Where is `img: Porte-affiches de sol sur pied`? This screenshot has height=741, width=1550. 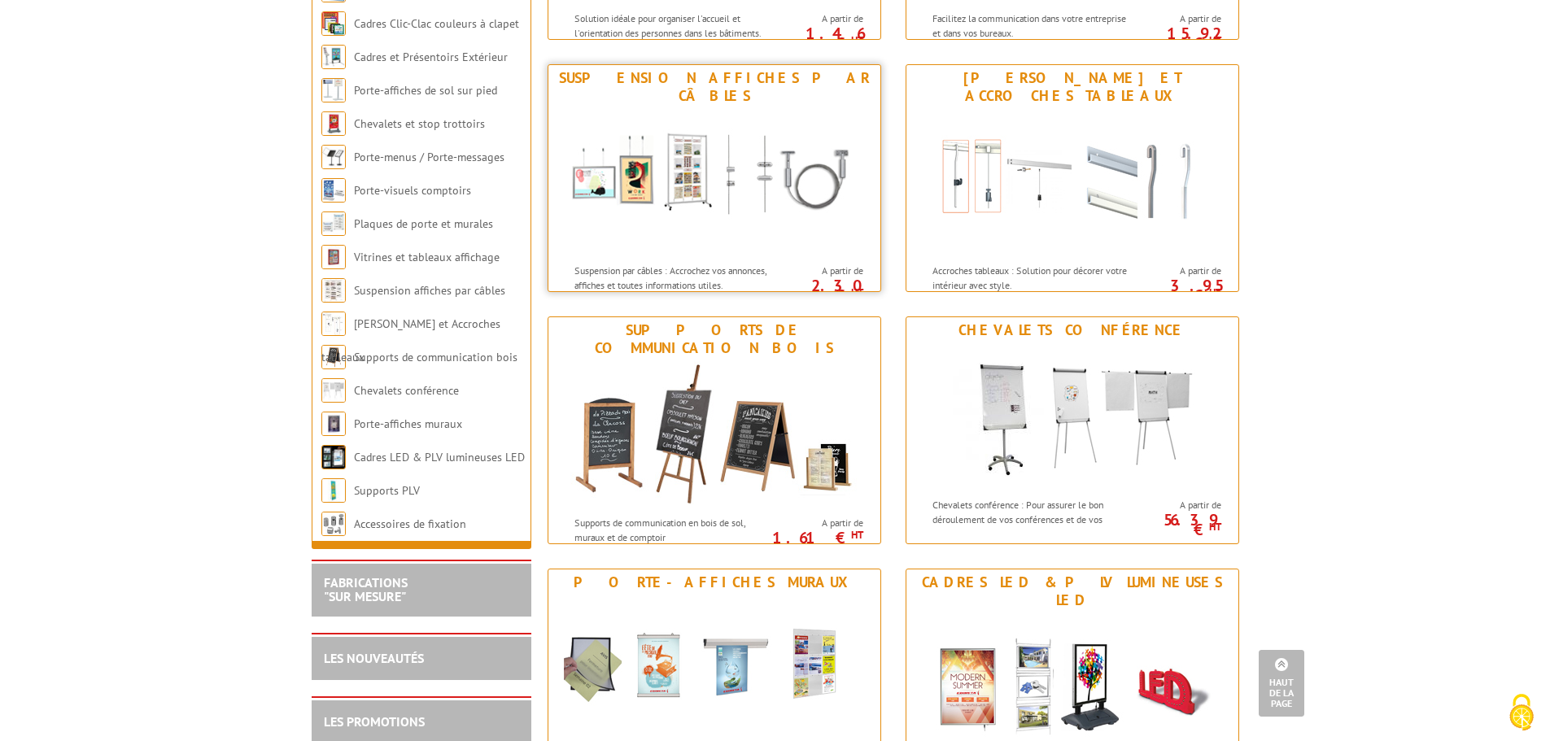 img: Porte-affiches de sol sur pied is located at coordinates (334, 90).